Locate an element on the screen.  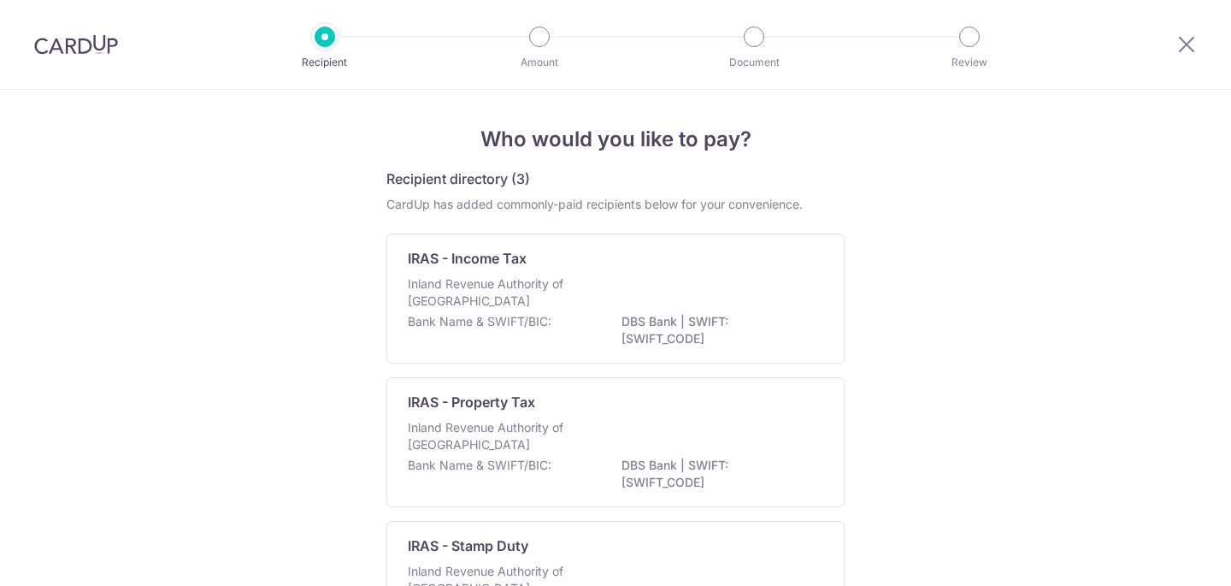
p: Recipient is located at coordinates (325, 62).